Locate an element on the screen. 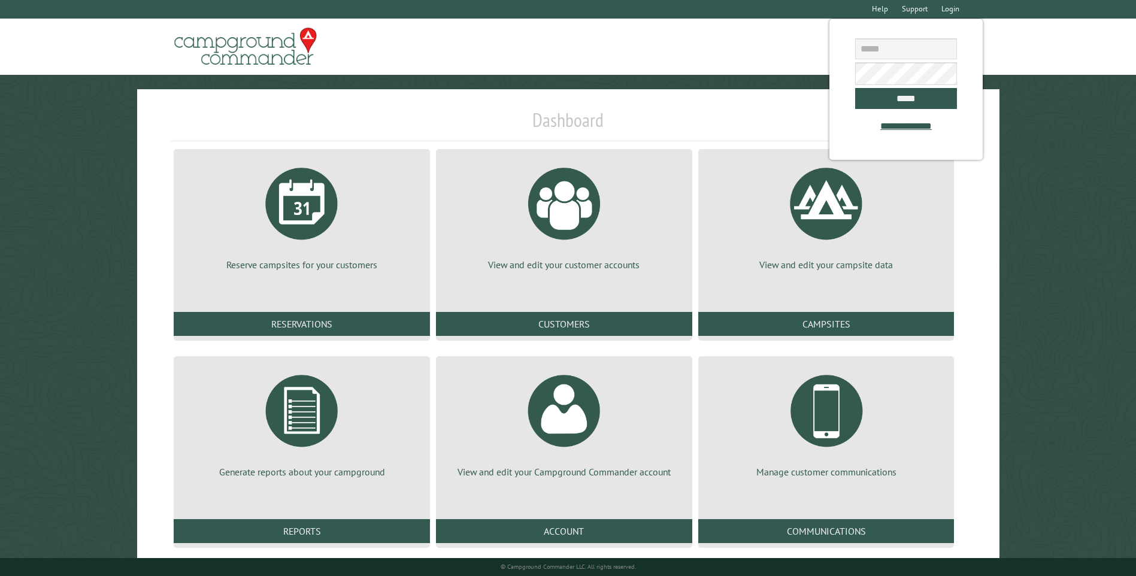 The height and width of the screenshot is (576, 1136). a: Reports is located at coordinates (302, 531).